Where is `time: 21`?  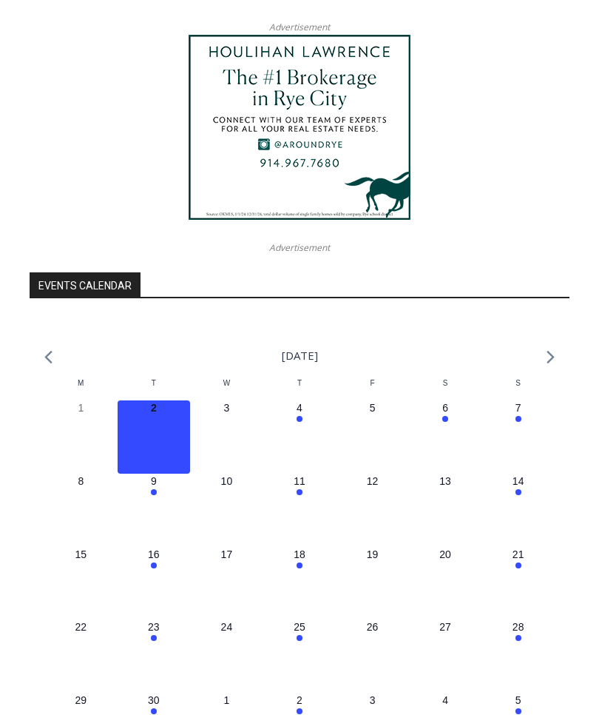 time: 21 is located at coordinates (519, 554).